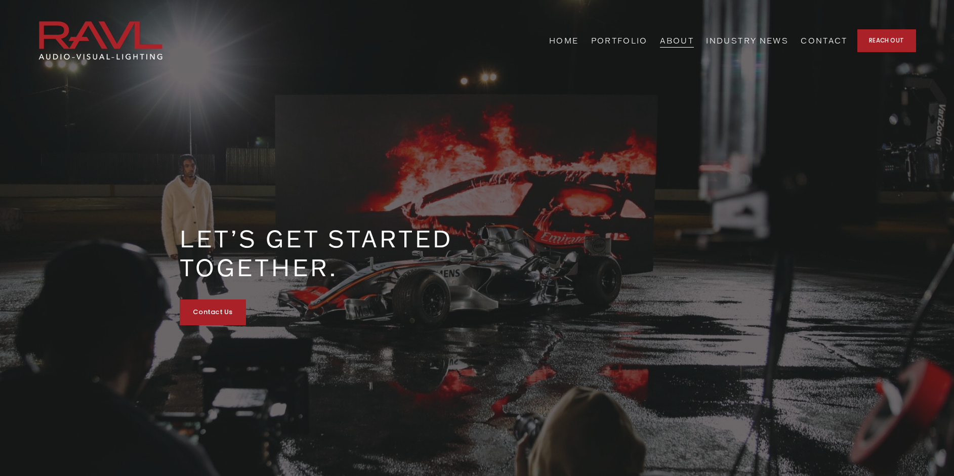 This screenshot has height=476, width=954. What do you see at coordinates (677, 40) in the screenshot?
I see `a: ABOUT` at bounding box center [677, 40].